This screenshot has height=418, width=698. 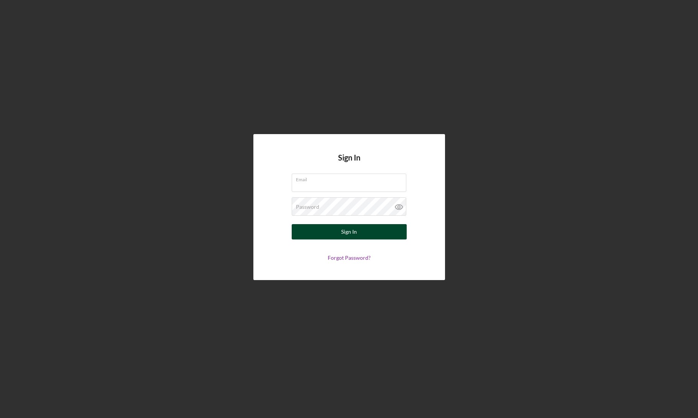 What do you see at coordinates (308, 207) in the screenshot?
I see `label: Password` at bounding box center [308, 207].